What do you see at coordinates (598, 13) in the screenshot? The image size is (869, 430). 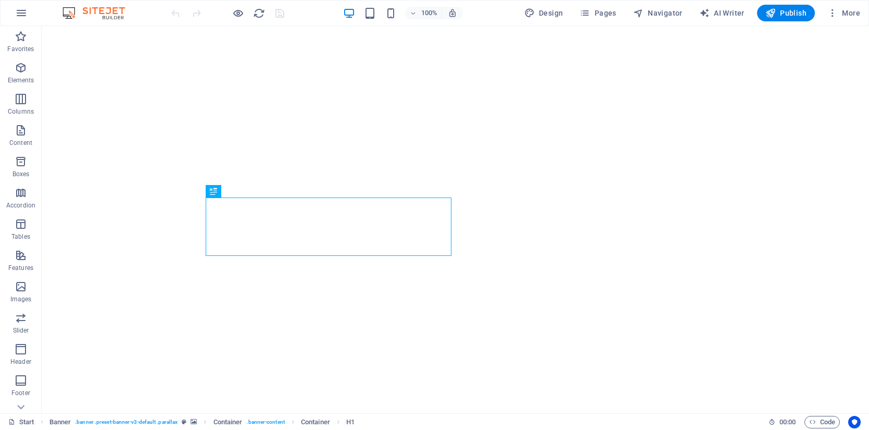 I see `button: Pages` at bounding box center [598, 13].